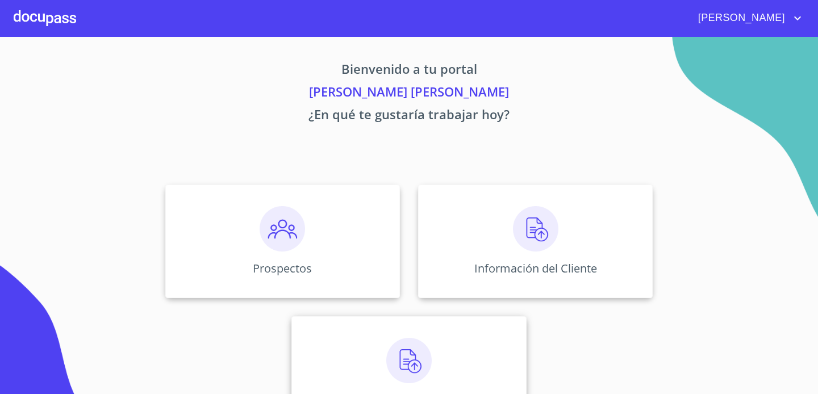  What do you see at coordinates (282, 229) in the screenshot?
I see `img: prospectos.png` at bounding box center [282, 229].